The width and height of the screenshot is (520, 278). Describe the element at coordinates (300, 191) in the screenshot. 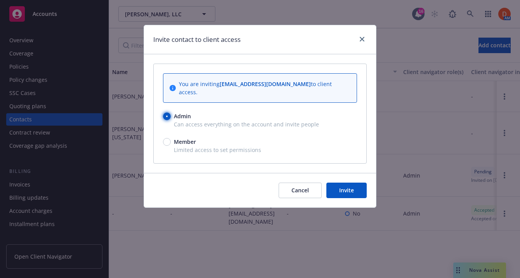

I see `button: Cancel` at that location.